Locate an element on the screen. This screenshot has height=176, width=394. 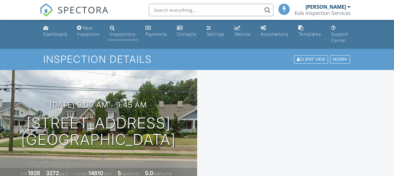
a: Support Center is located at coordinates (341, 34).